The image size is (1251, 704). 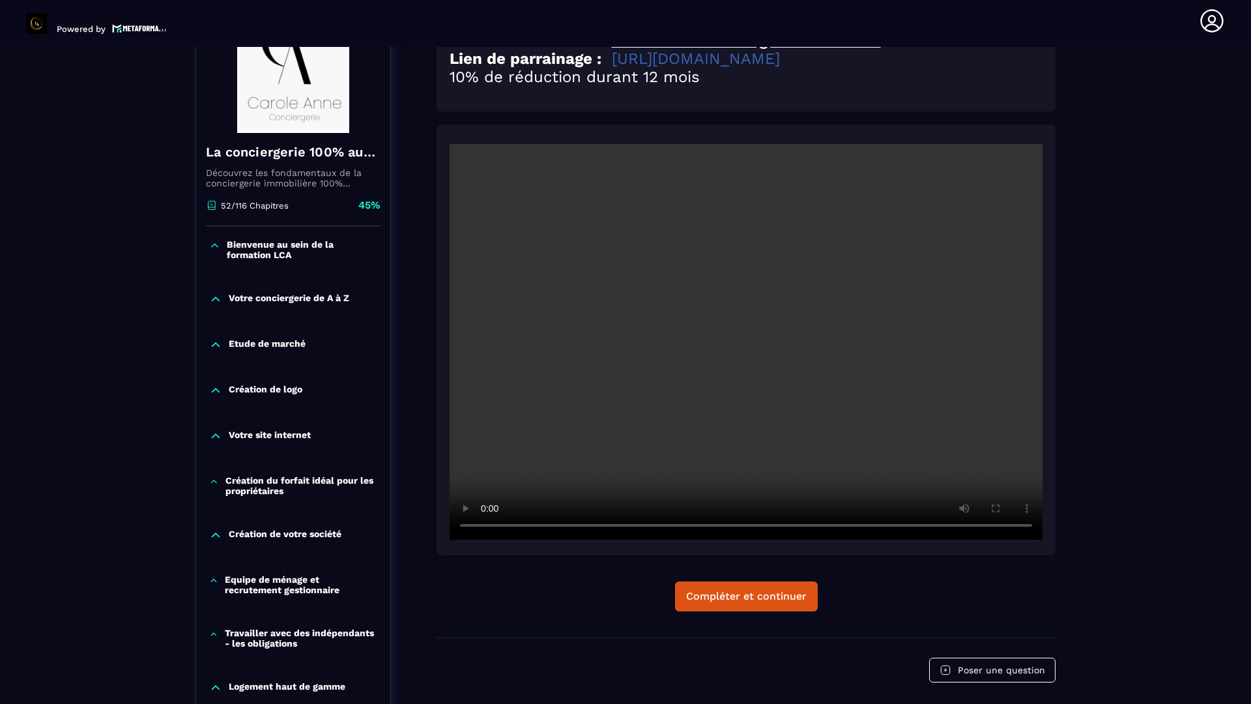 What do you see at coordinates (270, 436) in the screenshot?
I see `p: Votre site internet` at bounding box center [270, 436].